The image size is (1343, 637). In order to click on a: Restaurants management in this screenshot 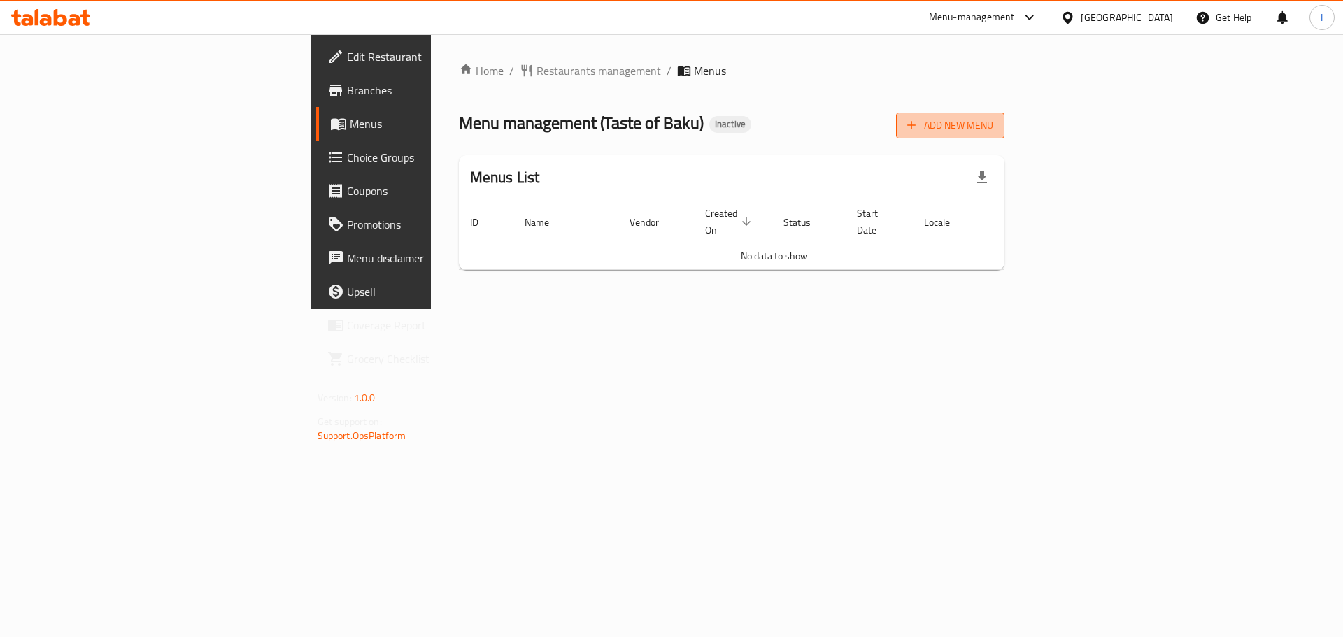, I will do `click(590, 71)`.